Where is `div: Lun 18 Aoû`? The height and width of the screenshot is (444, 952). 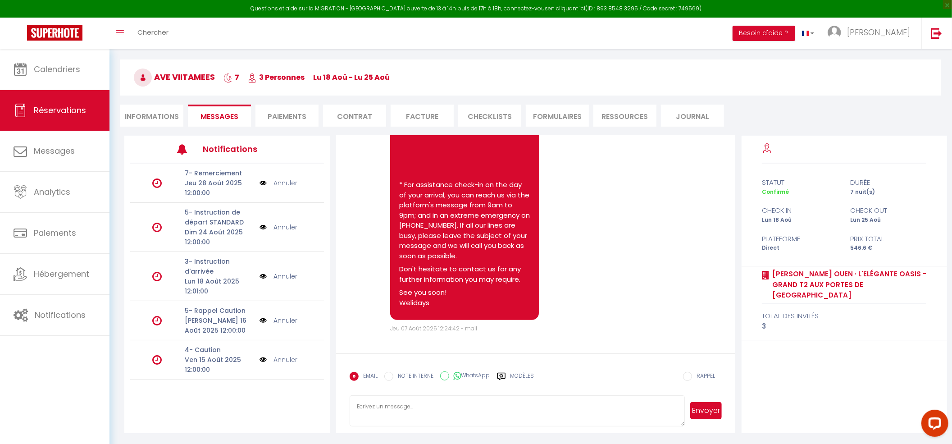
div: Lun 18 Aoû is located at coordinates (800, 220).